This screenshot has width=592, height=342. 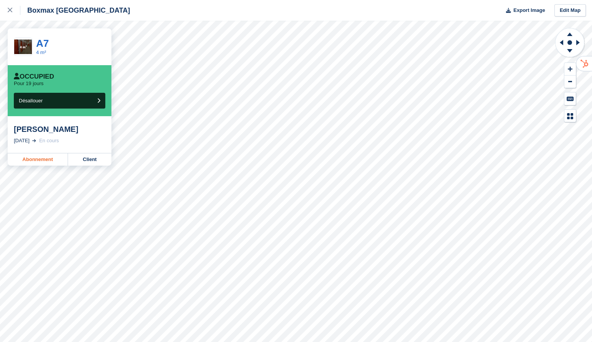 What do you see at coordinates (31, 101) in the screenshot?
I see `span: Désallouer` at bounding box center [31, 101].